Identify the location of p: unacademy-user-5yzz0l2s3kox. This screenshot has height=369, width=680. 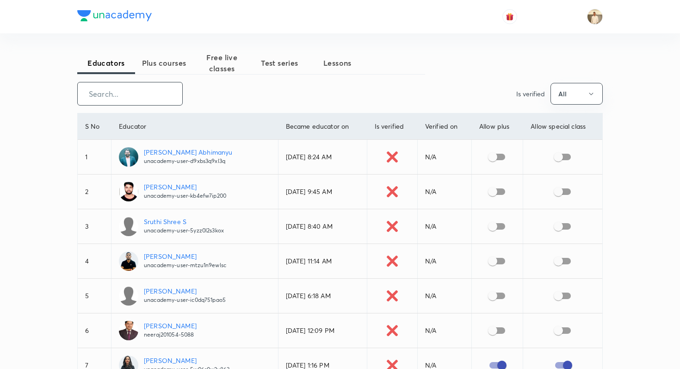
(184, 230).